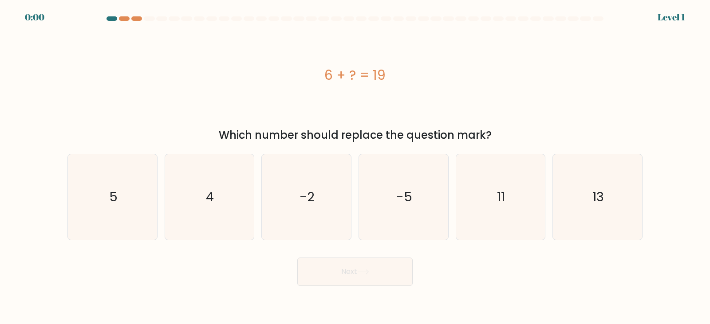 The height and width of the screenshot is (324, 710). What do you see at coordinates (404, 198) in the screenshot?
I see `text: -5` at bounding box center [404, 198].